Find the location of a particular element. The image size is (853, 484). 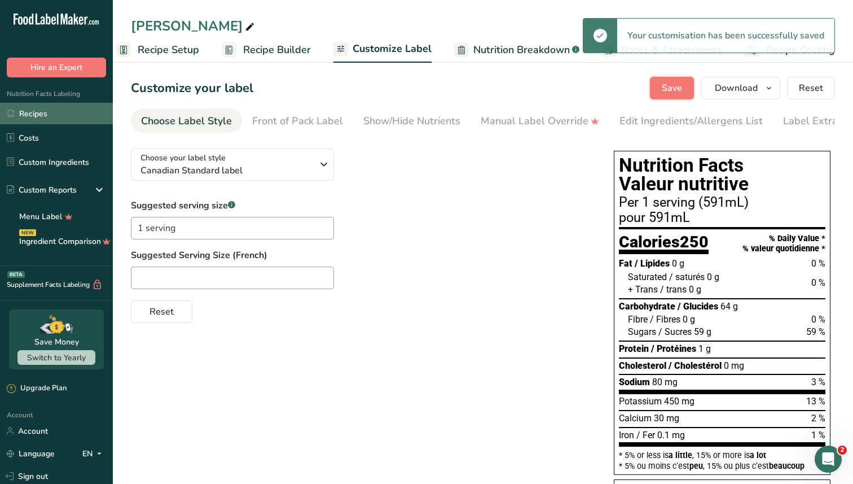

span: / Lipides is located at coordinates (652, 263).